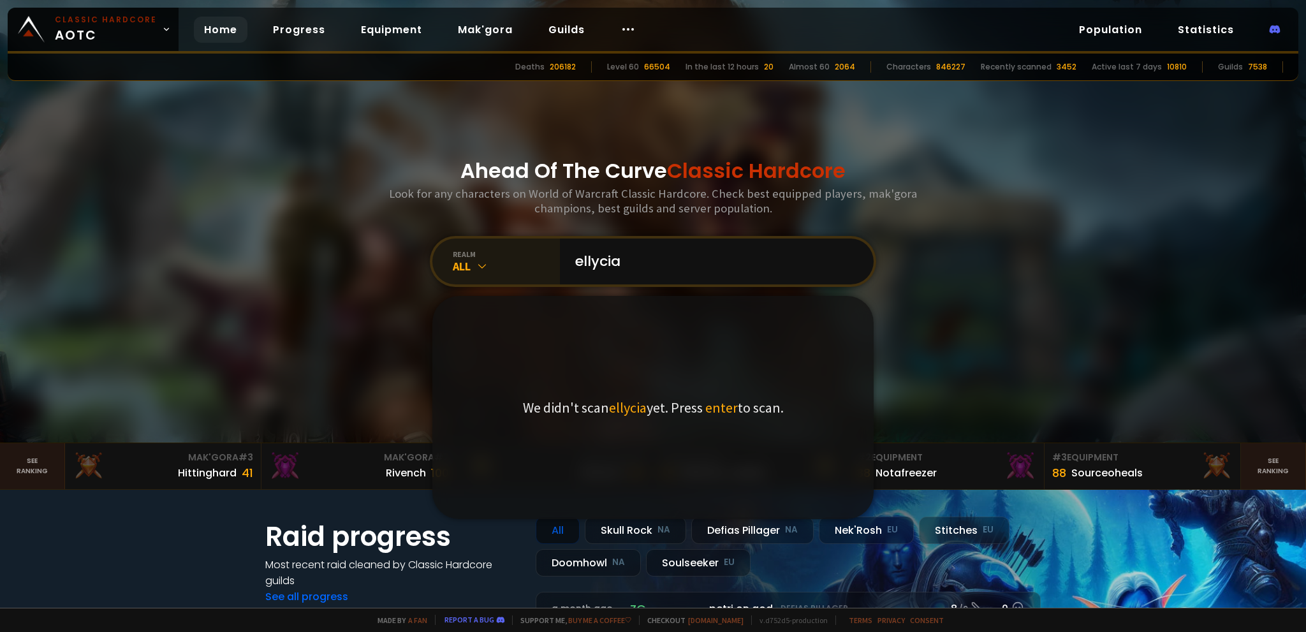 The image size is (1306, 632). I want to click on div: 10810, so click(1176, 67).